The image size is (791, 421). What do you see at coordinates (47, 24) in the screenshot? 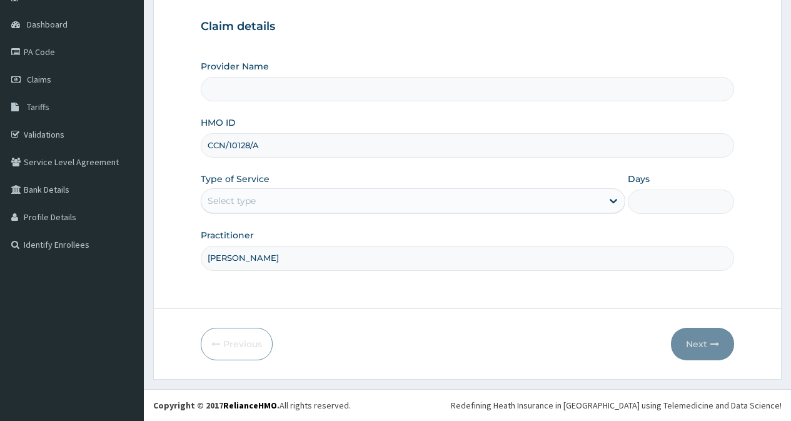
I see `span: Dashboard` at bounding box center [47, 24].